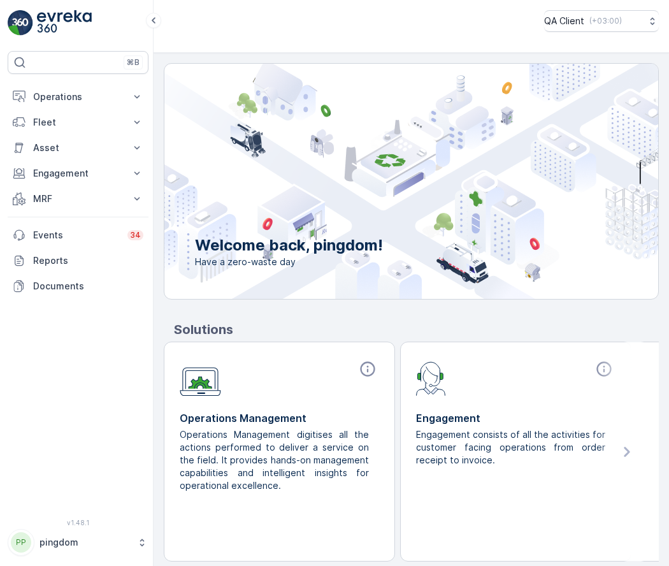 The width and height of the screenshot is (669, 566). Describe the element at coordinates (20, 23) in the screenshot. I see `img: logo` at that location.